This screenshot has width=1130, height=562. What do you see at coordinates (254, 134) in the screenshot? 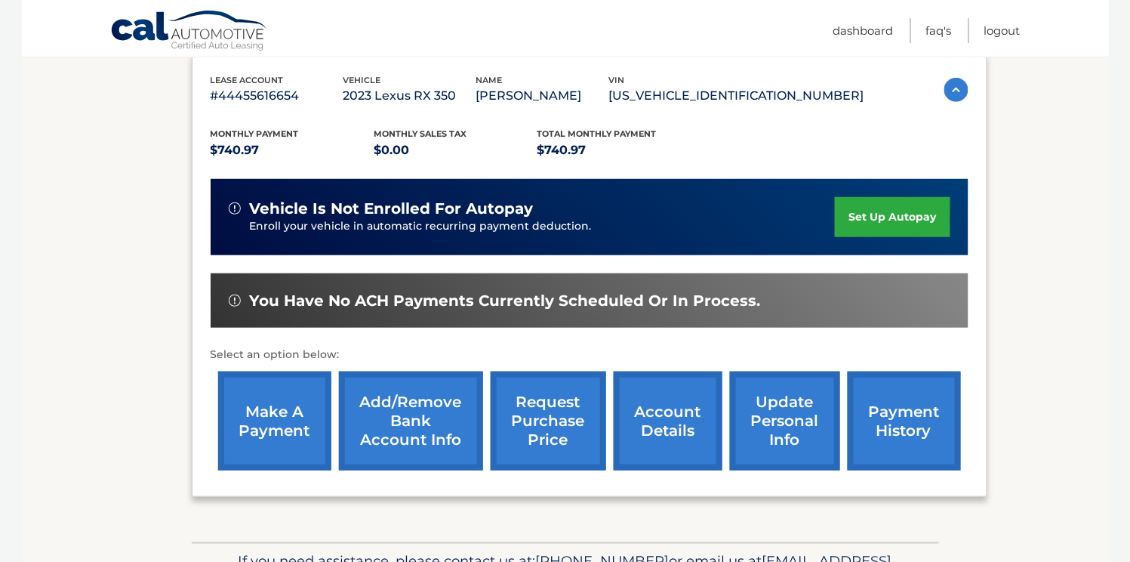
I see `span: Monthly Payment` at bounding box center [254, 134].